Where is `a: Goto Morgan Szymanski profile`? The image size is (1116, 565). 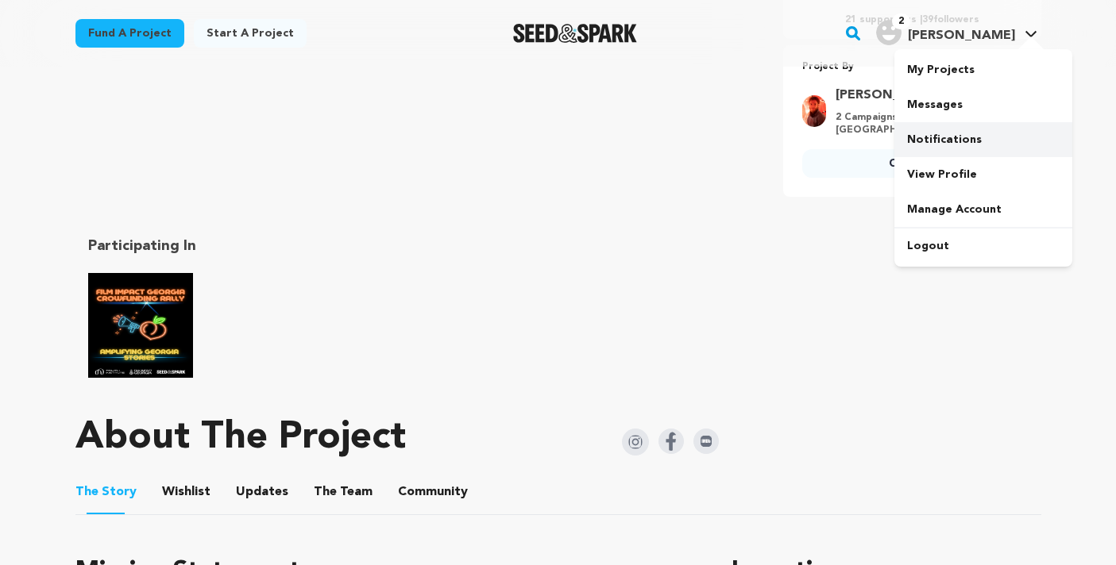
a: Goto Morgan Szymanski profile is located at coordinates (923, 95).